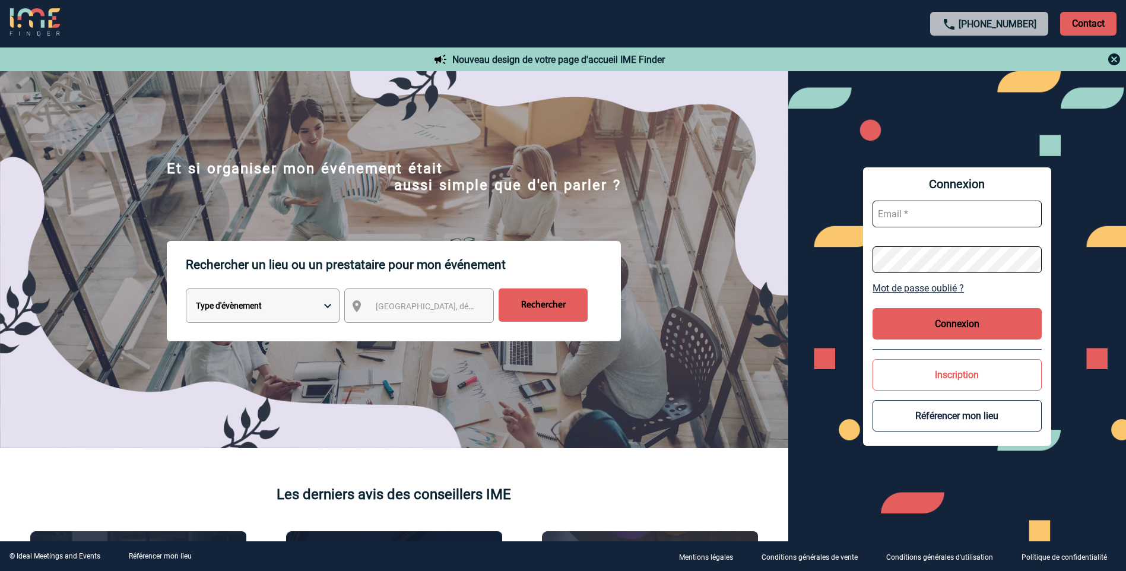 This screenshot has height=571, width=1126. I want to click on img: call-24-px.png, so click(949, 24).